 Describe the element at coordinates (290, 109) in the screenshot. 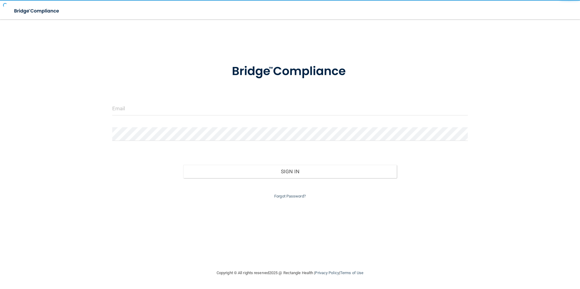

I see `input: Email` at that location.